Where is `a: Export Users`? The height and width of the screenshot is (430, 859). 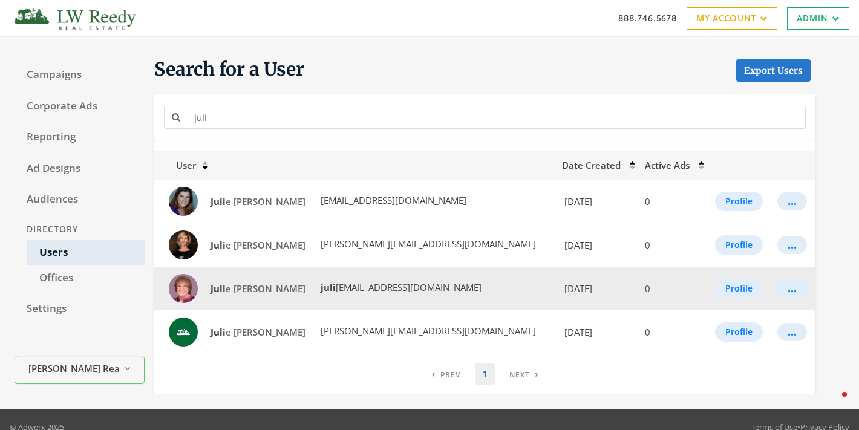 a: Export Users is located at coordinates (773, 70).